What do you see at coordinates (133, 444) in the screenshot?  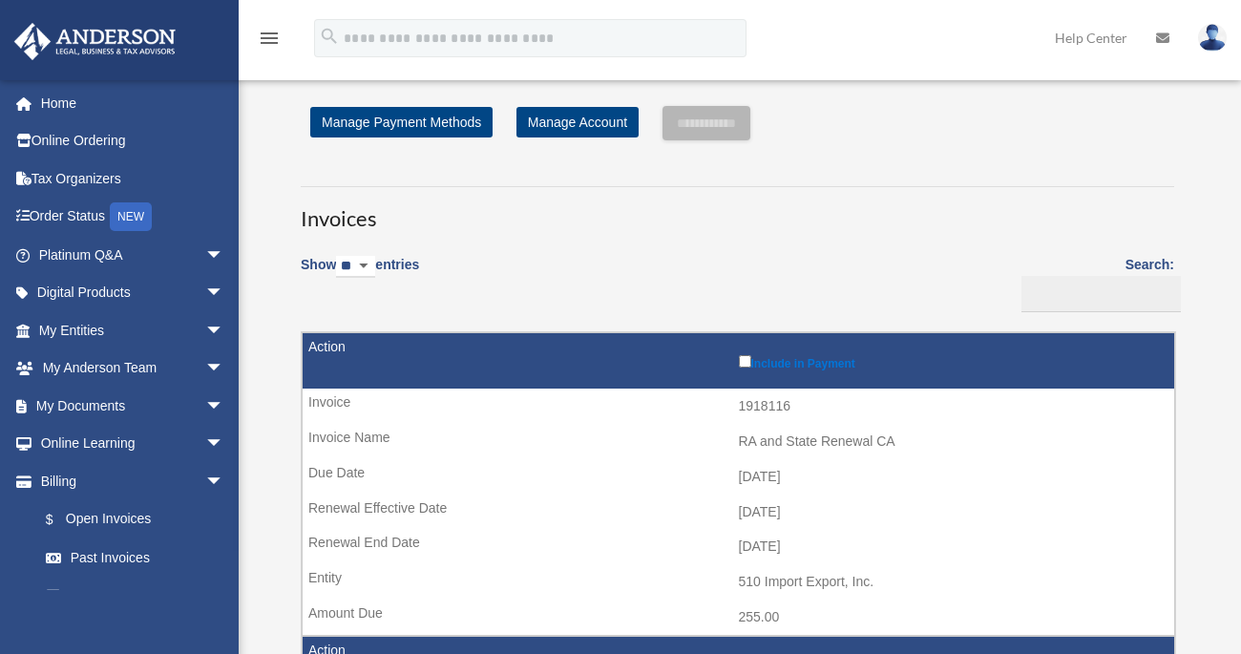 I see `a: Online Learningarrow_drop_down` at bounding box center [133, 444].